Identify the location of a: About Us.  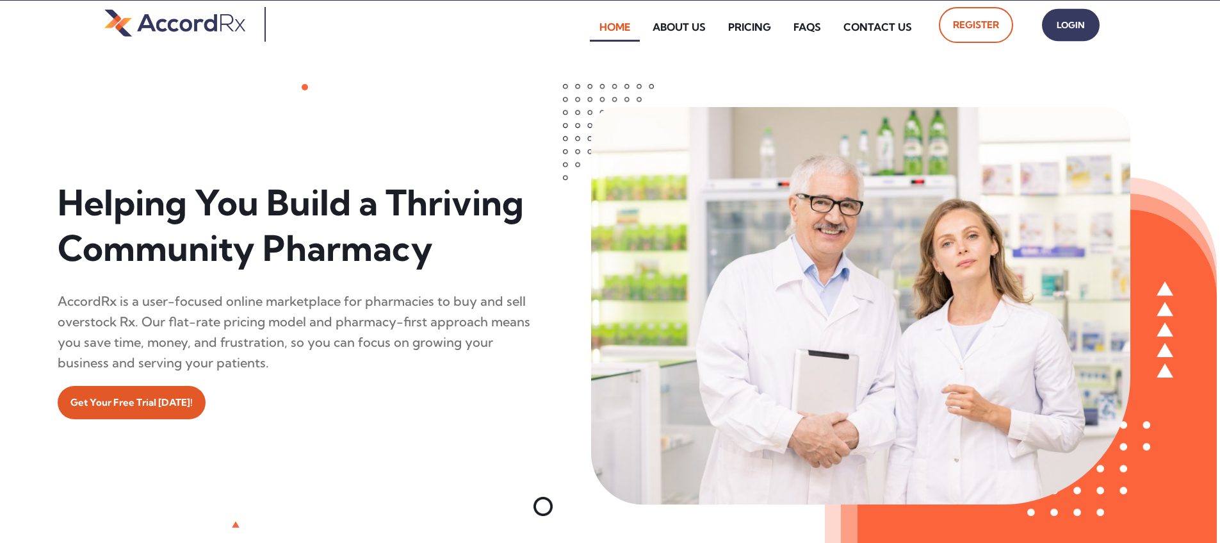
(679, 27).